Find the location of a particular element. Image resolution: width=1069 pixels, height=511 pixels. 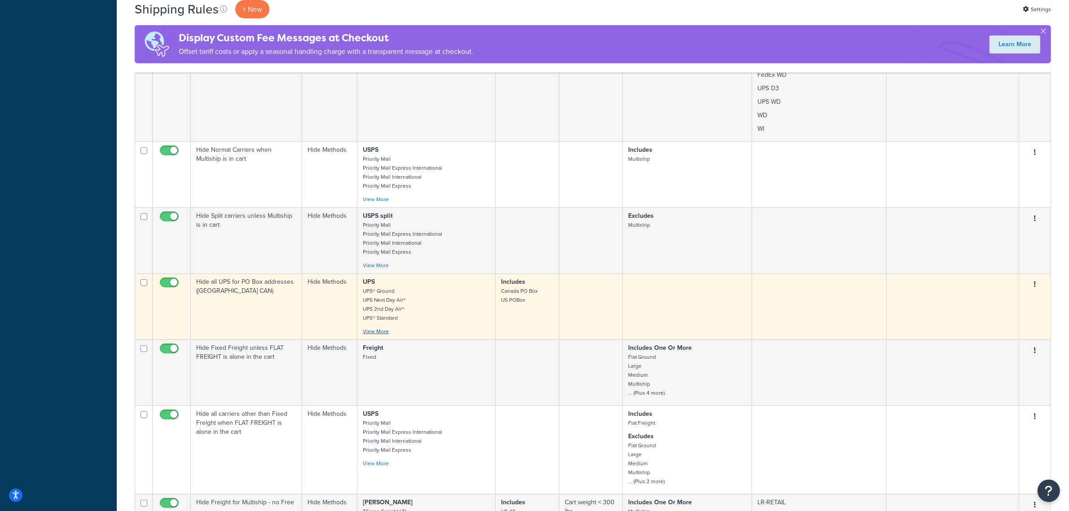

small: Canada PO Box US POBox is located at coordinates (520, 296).